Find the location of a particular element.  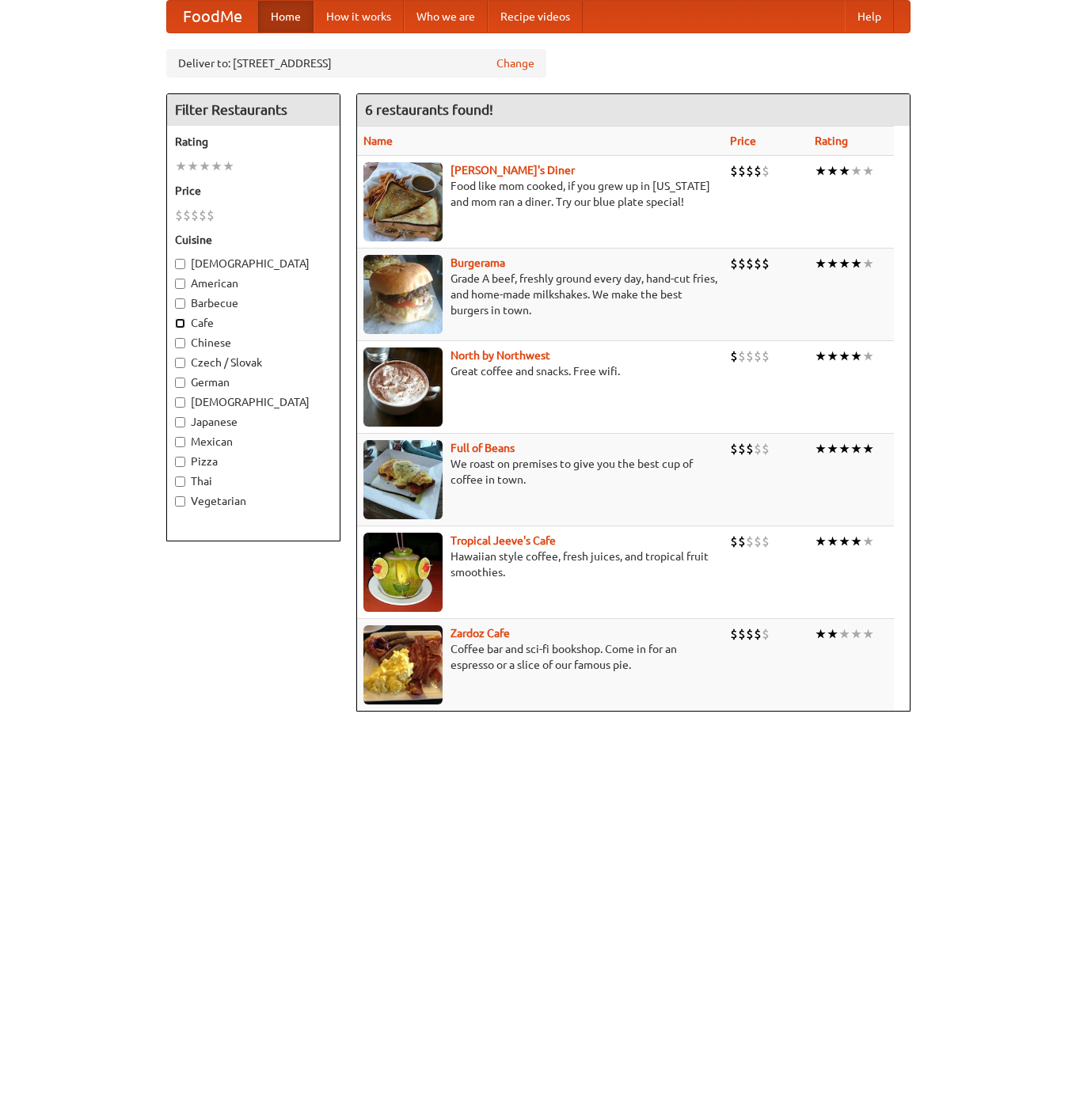

a: Tropical Jeeve's Cafe is located at coordinates (503, 541).